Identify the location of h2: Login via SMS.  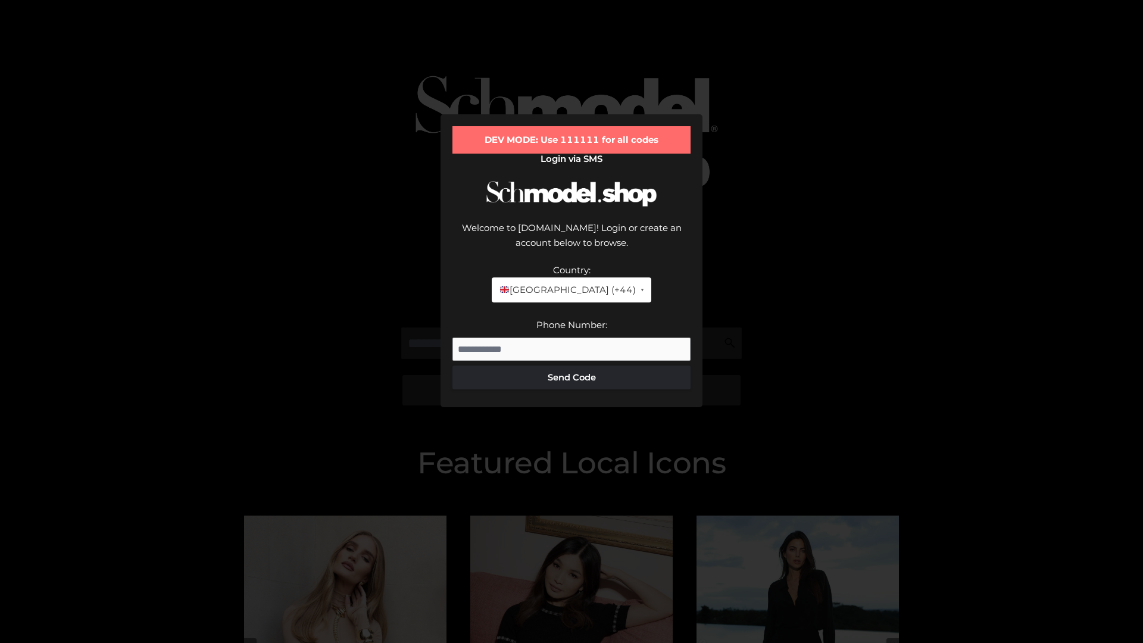
(572, 159).